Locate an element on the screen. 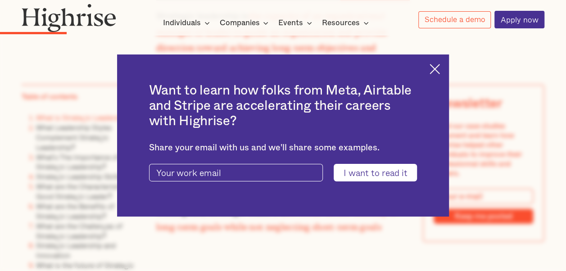  img: Cross icon is located at coordinates (434, 69).